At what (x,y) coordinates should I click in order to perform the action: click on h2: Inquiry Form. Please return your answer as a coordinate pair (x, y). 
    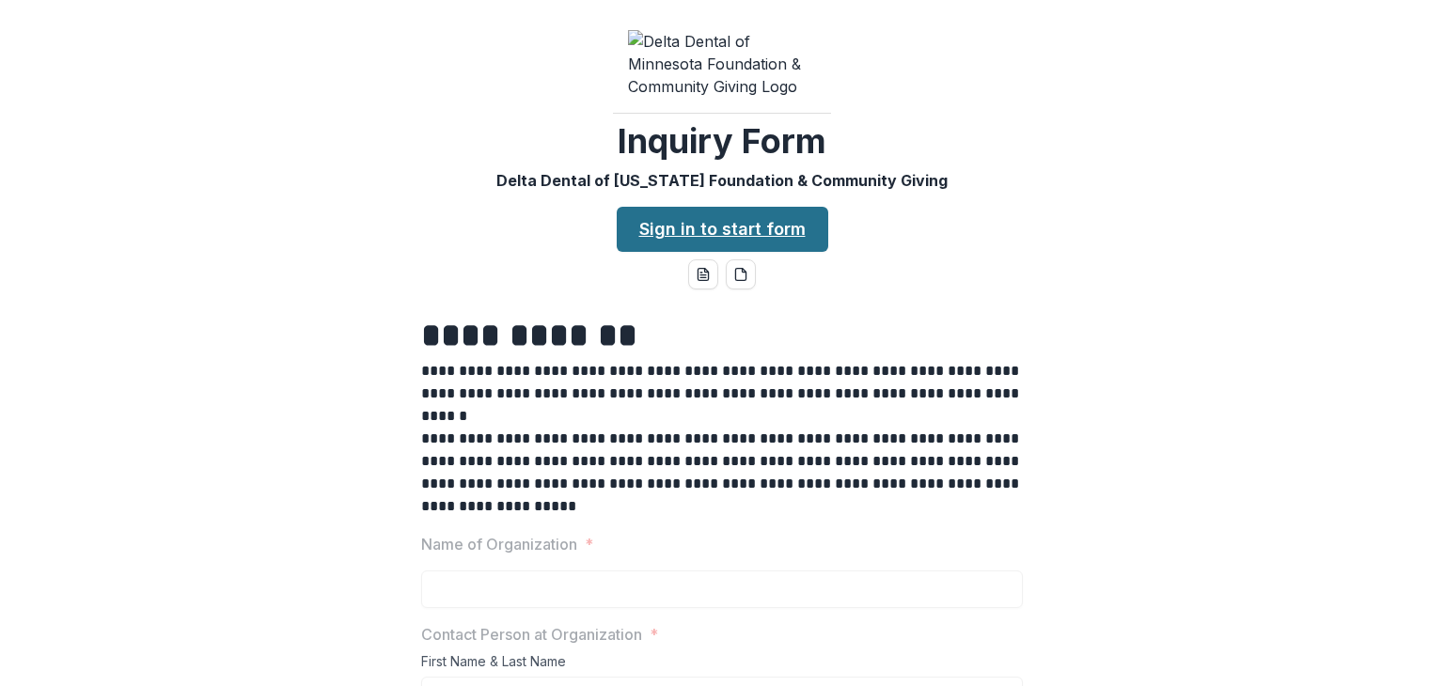
    Looking at the image, I should click on (722, 141).